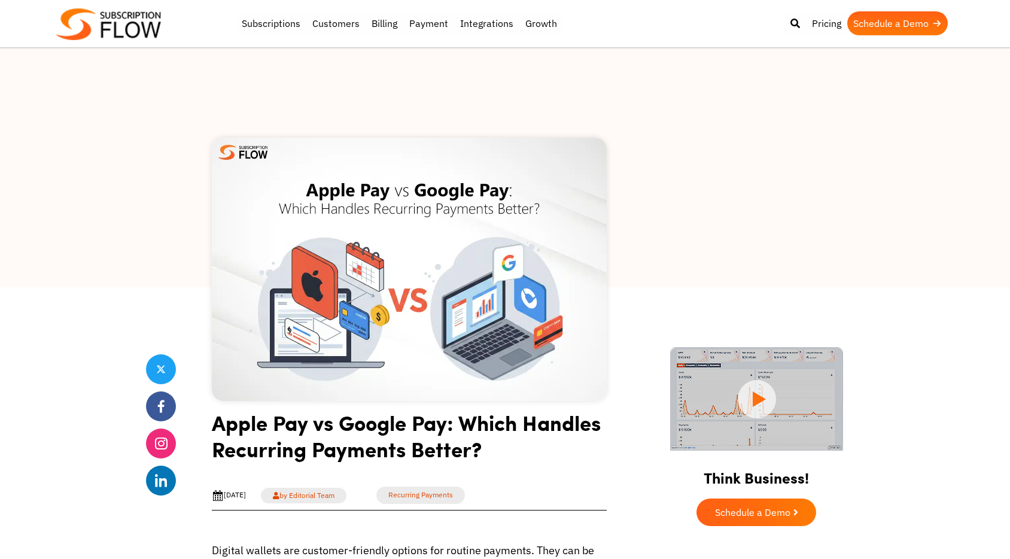 The height and width of the screenshot is (559, 1010). I want to click on a: Customers, so click(336, 23).